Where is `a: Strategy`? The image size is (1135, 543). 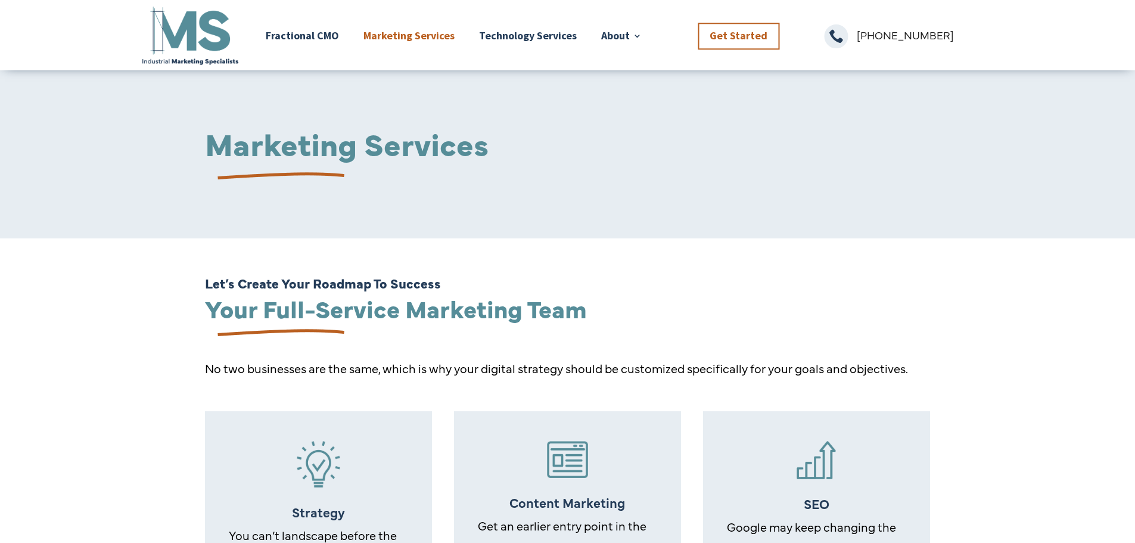 a: Strategy is located at coordinates (318, 511).